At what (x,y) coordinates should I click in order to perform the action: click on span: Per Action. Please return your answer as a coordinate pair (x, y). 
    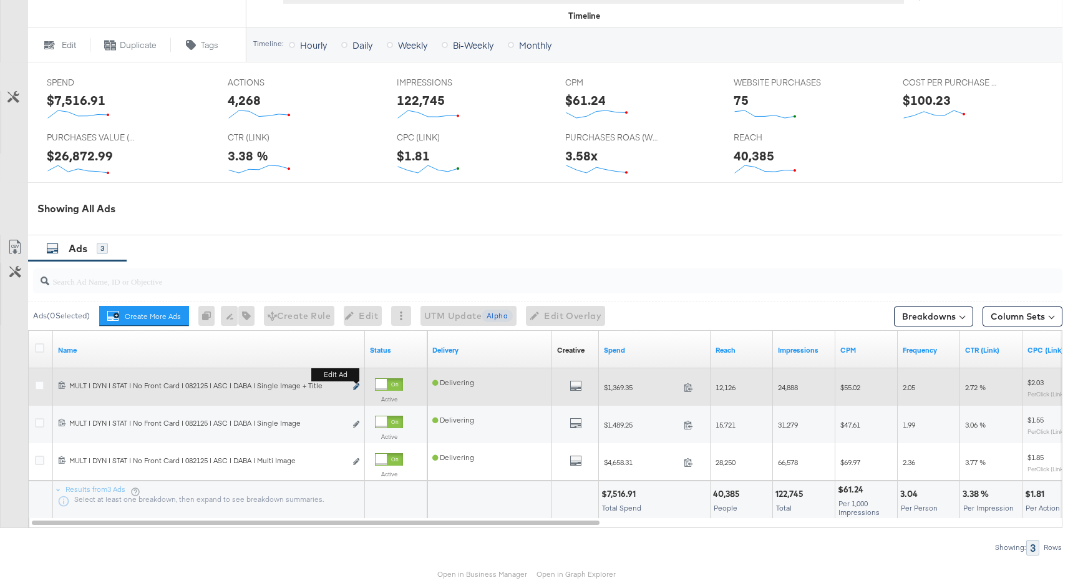
    Looking at the image, I should click on (1042, 507).